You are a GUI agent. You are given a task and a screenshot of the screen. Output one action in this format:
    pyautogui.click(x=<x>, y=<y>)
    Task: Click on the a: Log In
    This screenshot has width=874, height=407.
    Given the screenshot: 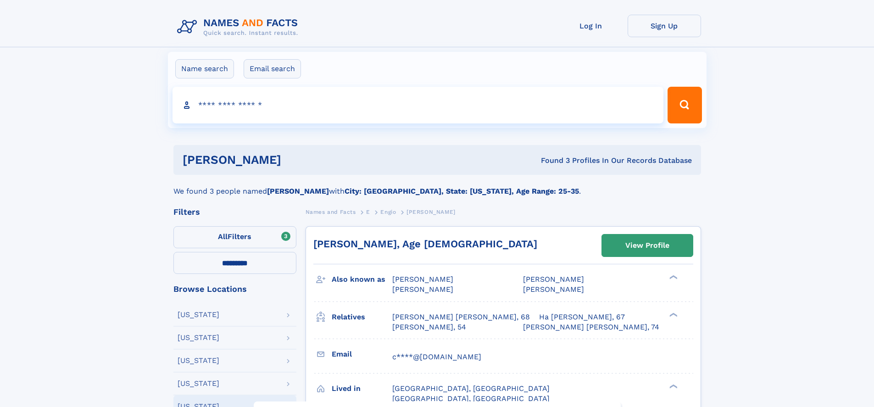 What is the action you would take?
    pyautogui.click(x=591, y=26)
    